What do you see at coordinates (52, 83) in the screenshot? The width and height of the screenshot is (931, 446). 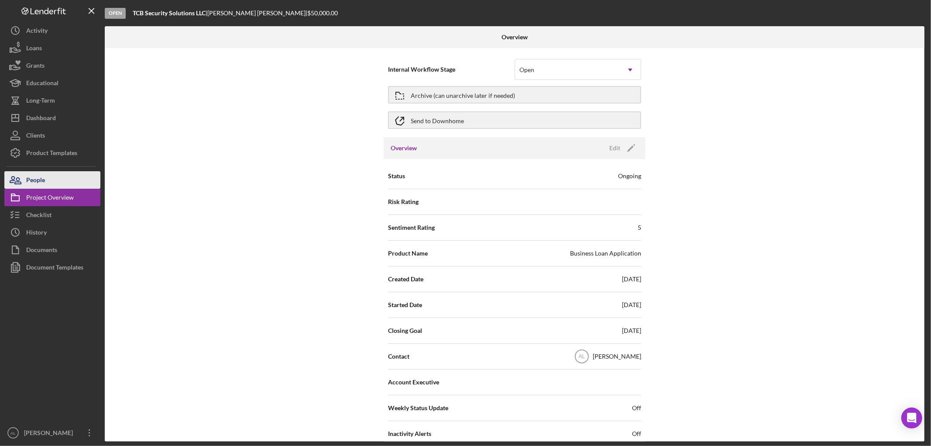 I see `button: Educational` at bounding box center [52, 83].